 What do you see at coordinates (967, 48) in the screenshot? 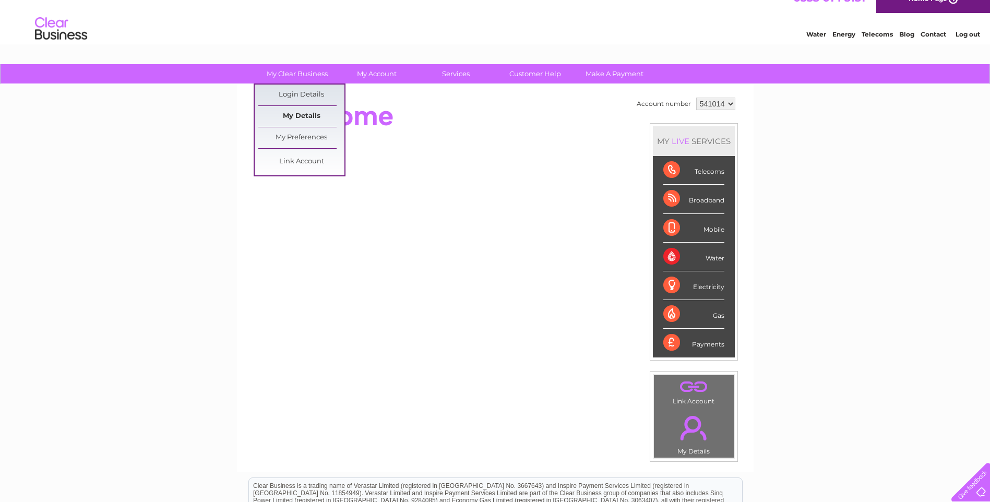
I see `a: Log out` at bounding box center [967, 48].